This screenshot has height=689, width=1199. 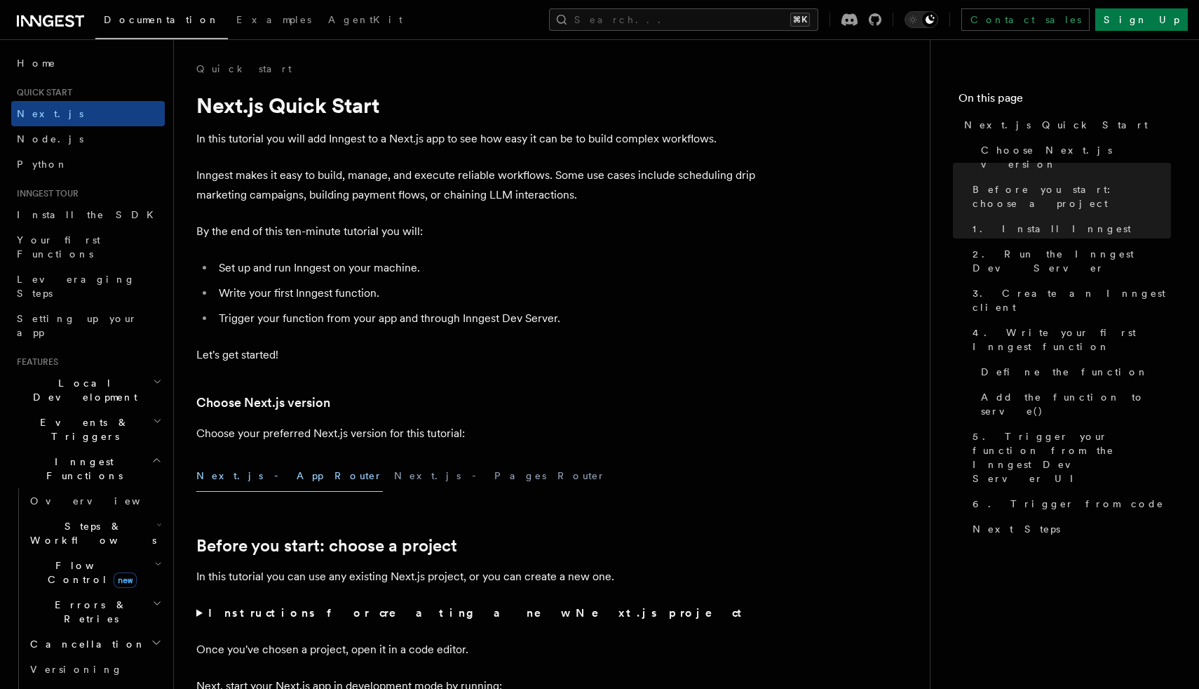 I want to click on span: Local Development, so click(x=82, y=390).